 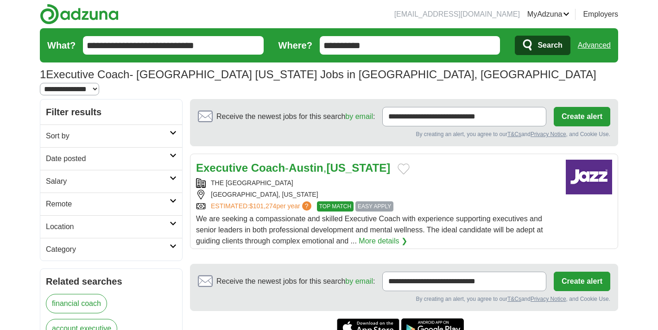 What do you see at coordinates (262, 207) in the screenshot?
I see `a: ESTIMATED:$101,274per year?` at bounding box center [262, 207].